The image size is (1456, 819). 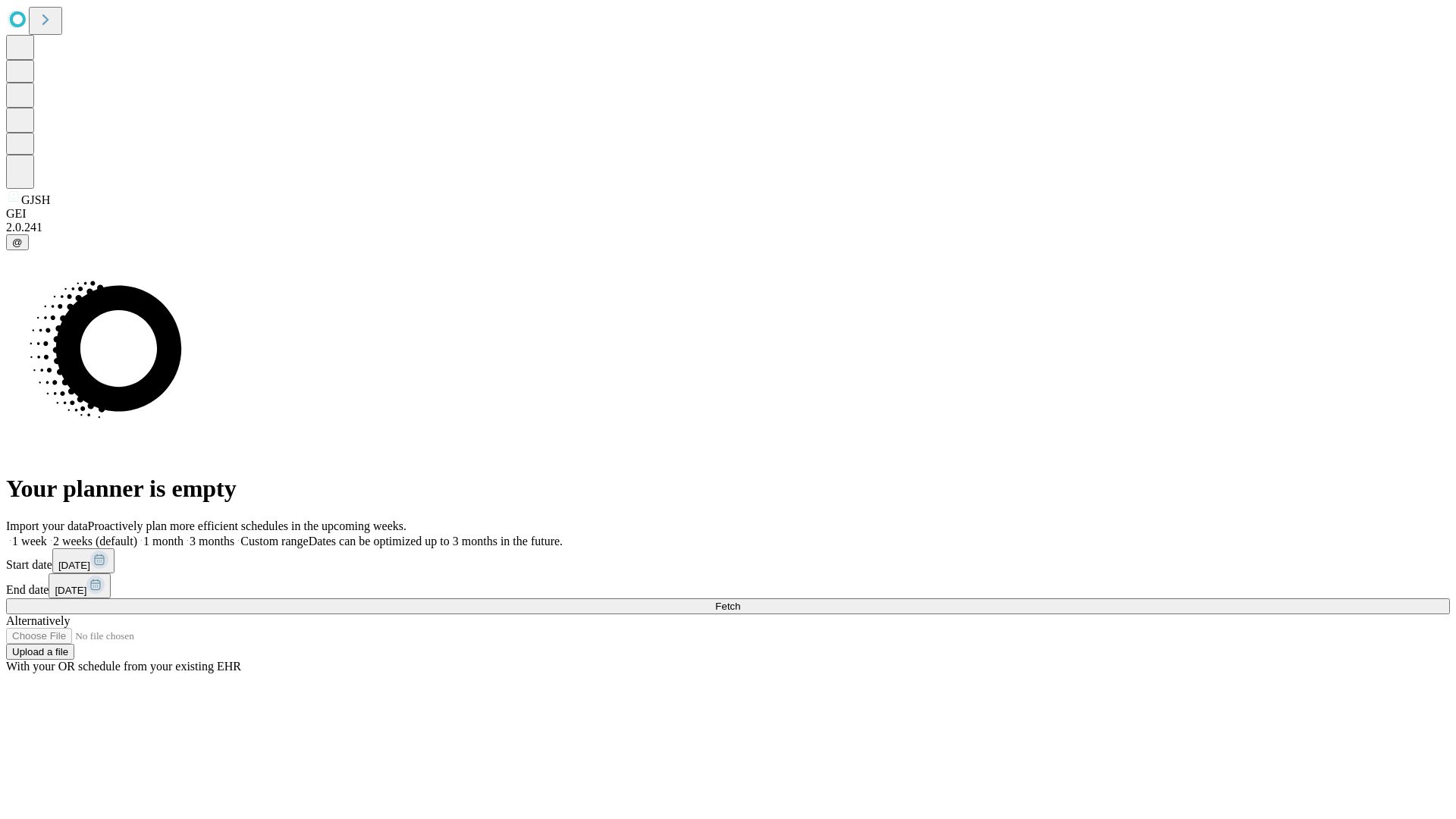 I want to click on div: Start date, so click(x=728, y=560).